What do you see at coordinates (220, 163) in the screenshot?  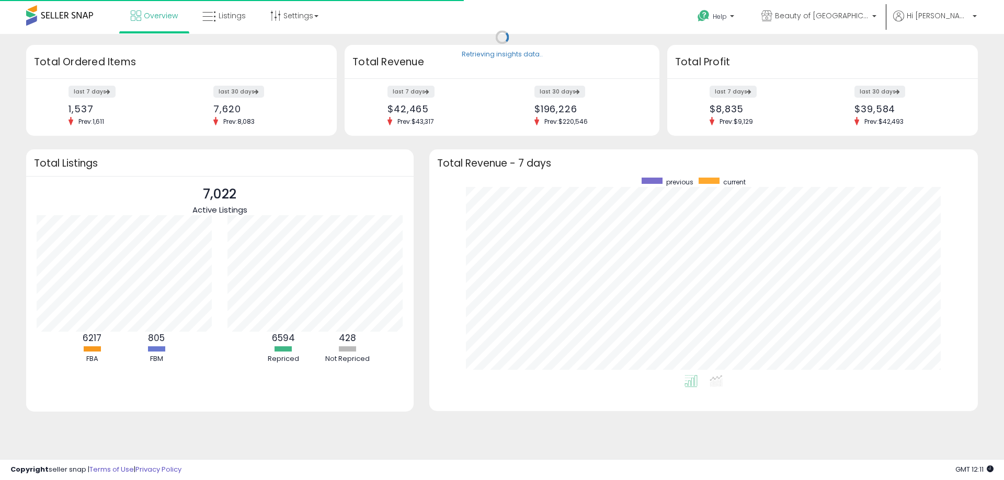 I see `h3: Total Listings` at bounding box center [220, 163].